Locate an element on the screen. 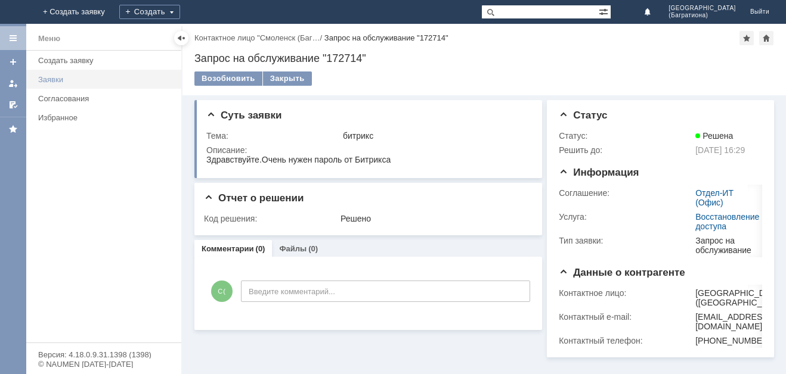  div: Меню is located at coordinates (49, 39).